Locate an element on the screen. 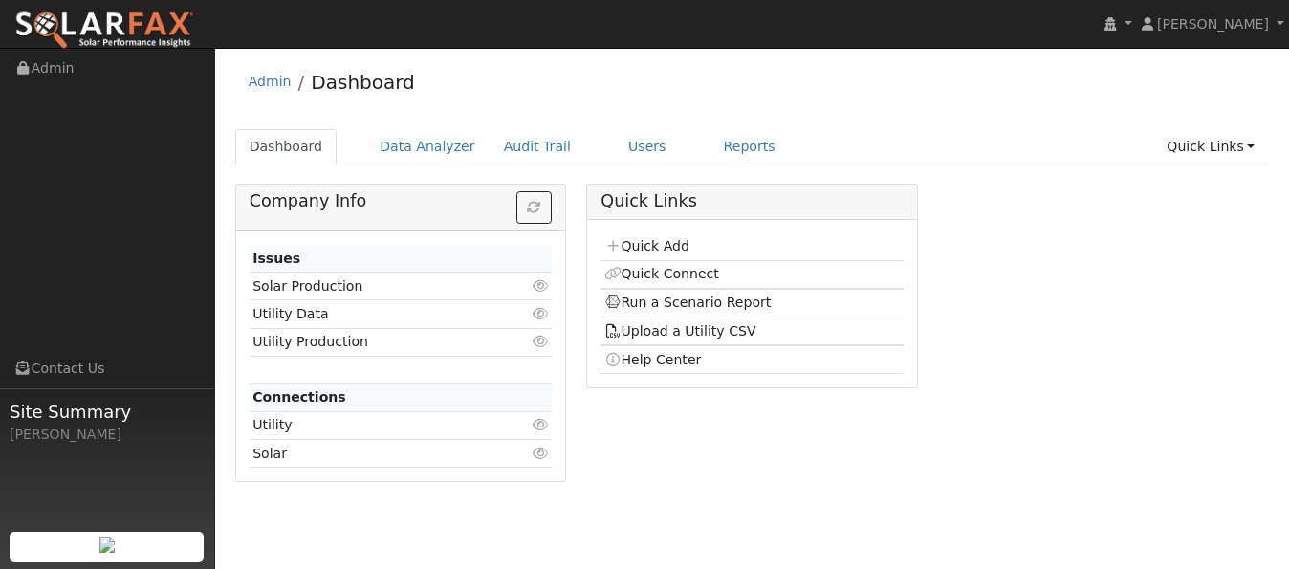  a: Users is located at coordinates (647, 146).